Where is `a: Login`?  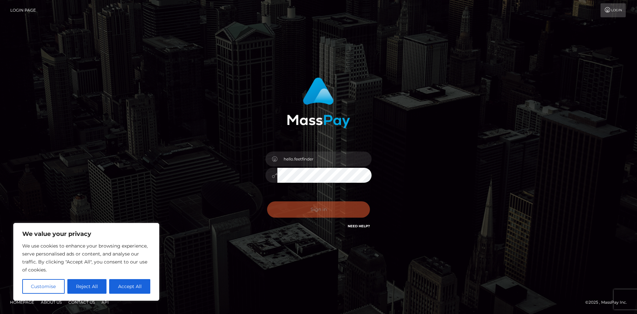
a: Login is located at coordinates (613, 10).